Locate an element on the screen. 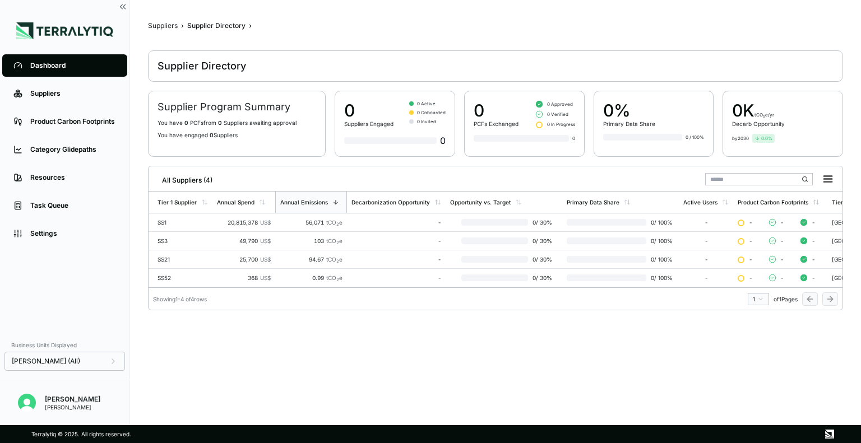 This screenshot has height=443, width=861. p: You have PCF s from Supplier s awaiting approval is located at coordinates (237, 123).